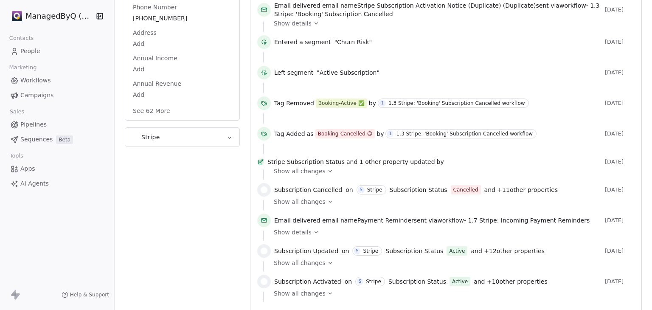  I want to click on img: Stripe.png, so click(17, 16).